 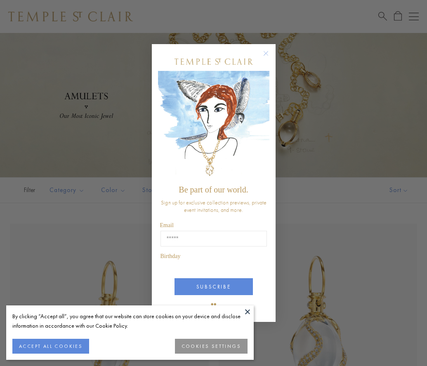 What do you see at coordinates (214, 306) in the screenshot?
I see `img: TSC` at bounding box center [214, 306].